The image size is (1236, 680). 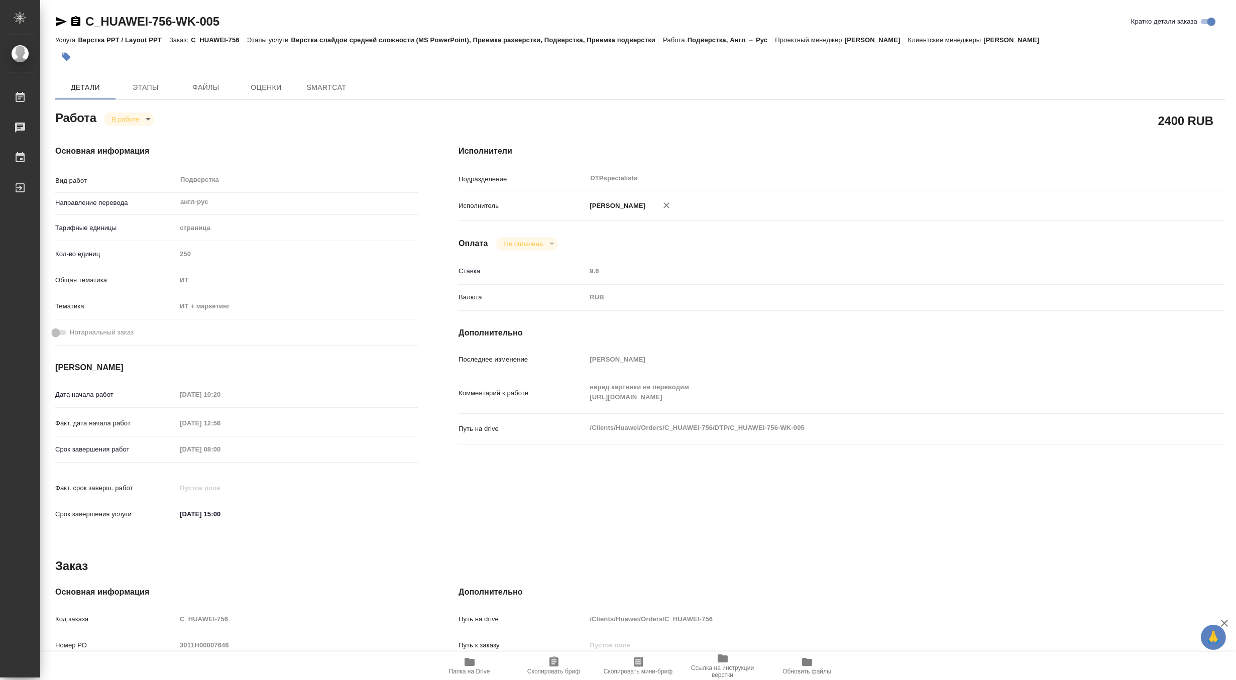 I want to click on button: Обновить файлы, so click(x=807, y=666).